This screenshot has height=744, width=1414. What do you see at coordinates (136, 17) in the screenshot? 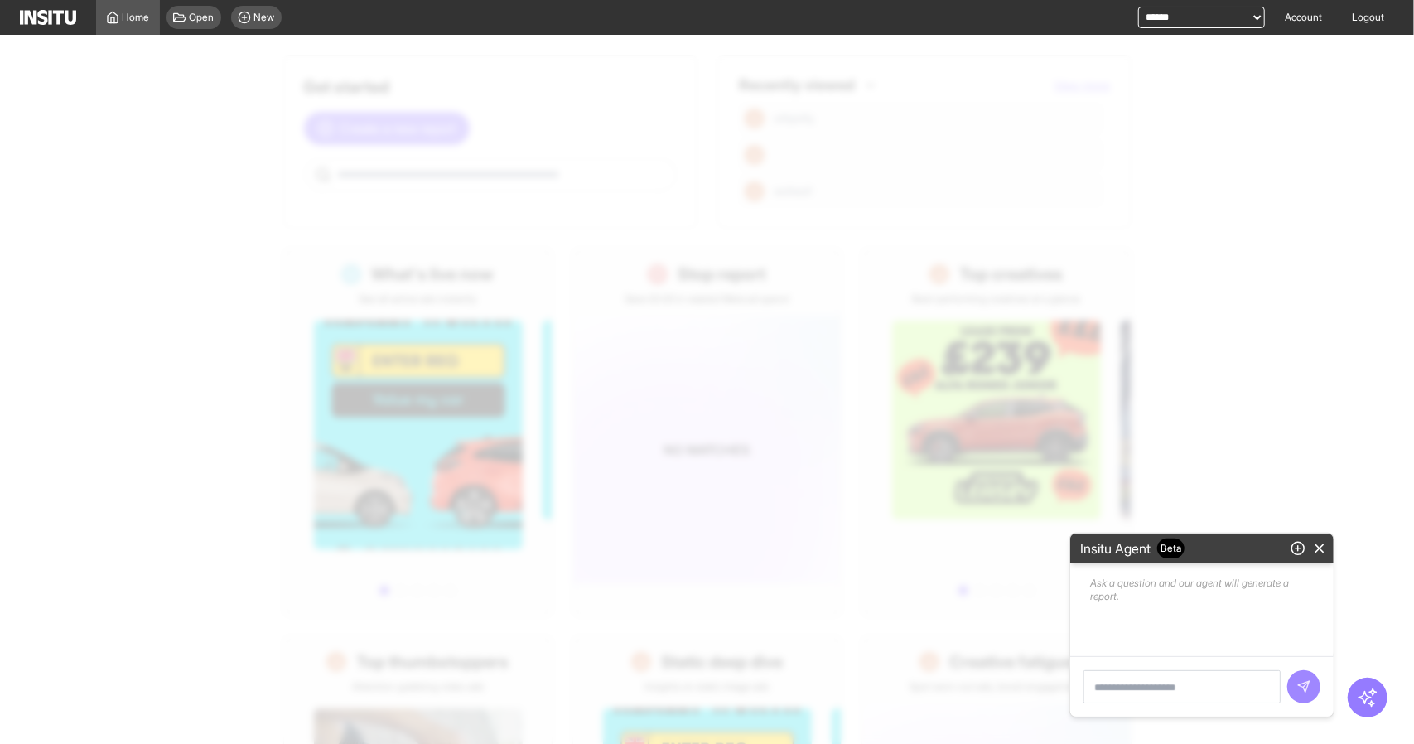
I see `span: Home` at bounding box center [136, 17].